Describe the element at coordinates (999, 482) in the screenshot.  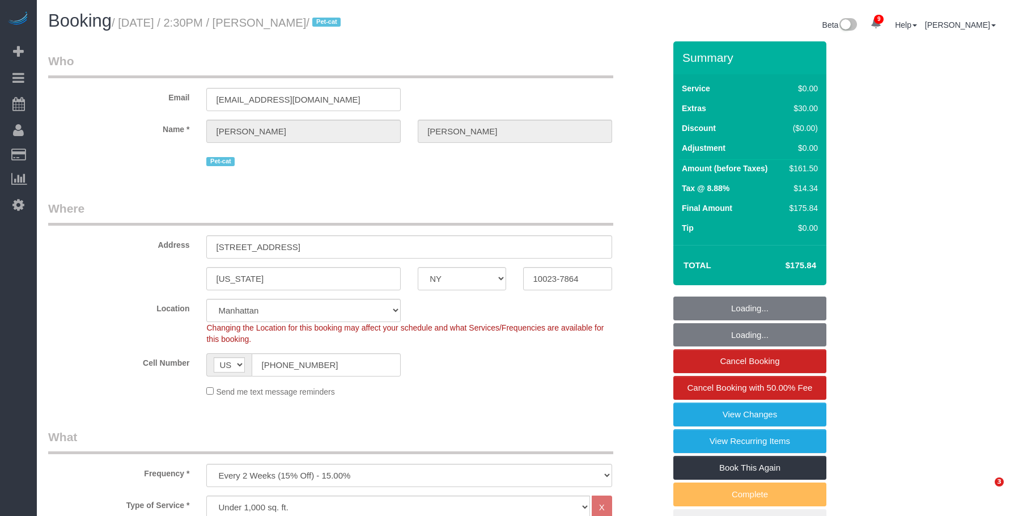
I see `span: 3` at that location.